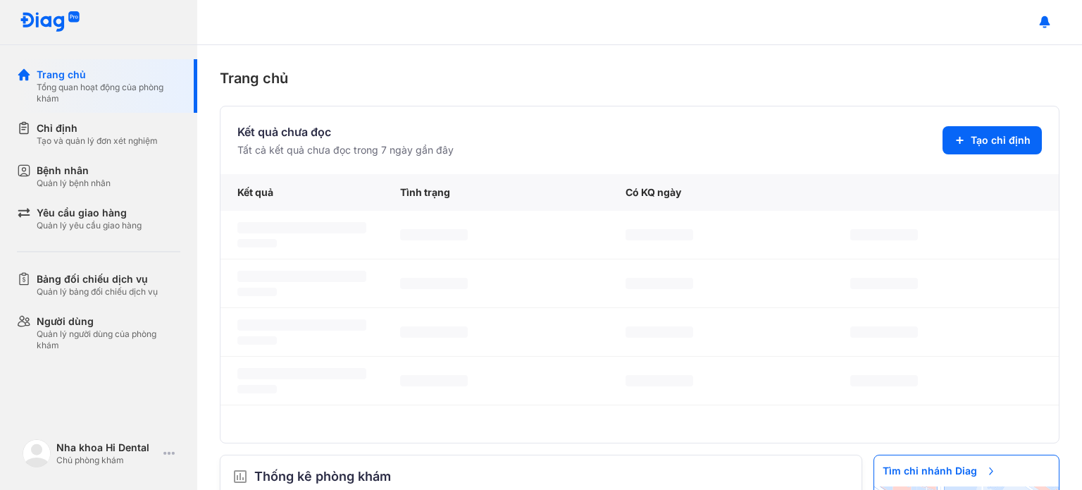 The height and width of the screenshot is (490, 1082). I want to click on div: Người dùng, so click(108, 321).